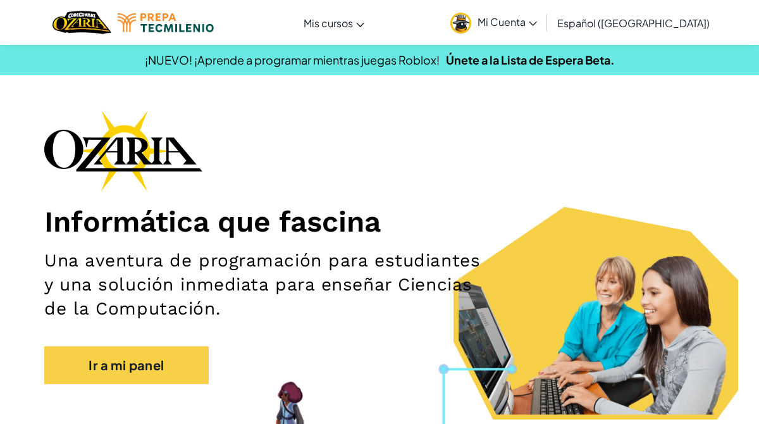 This screenshot has height=424, width=759. What do you see at coordinates (166, 23) in the screenshot?
I see `img: Tecmilenio logo` at bounding box center [166, 23].